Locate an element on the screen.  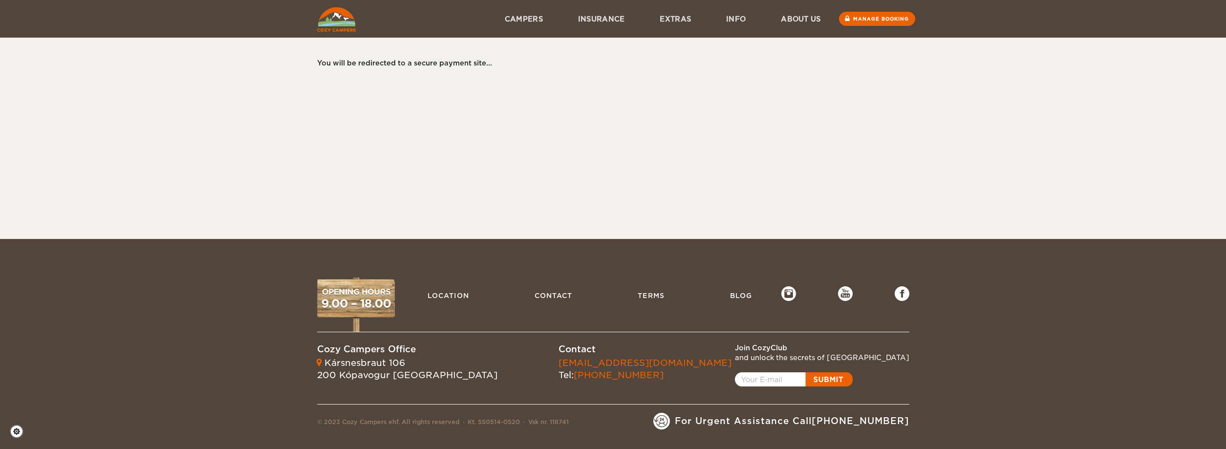
div: Join CozyClub is located at coordinates (822, 348).